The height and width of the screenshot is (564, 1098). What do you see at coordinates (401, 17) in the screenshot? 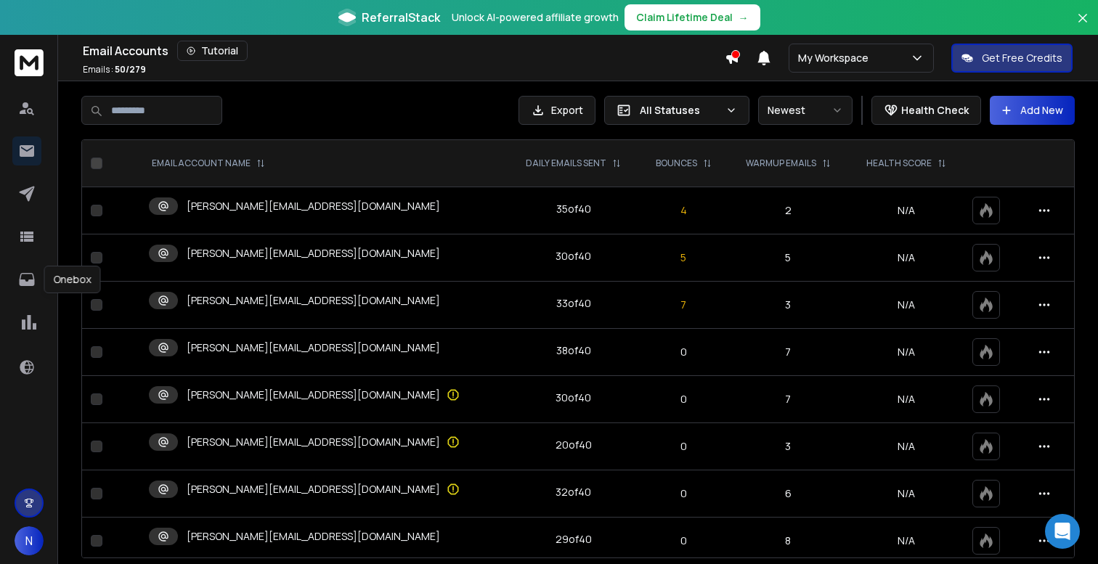
I see `span: ReferralStack` at bounding box center [401, 17].